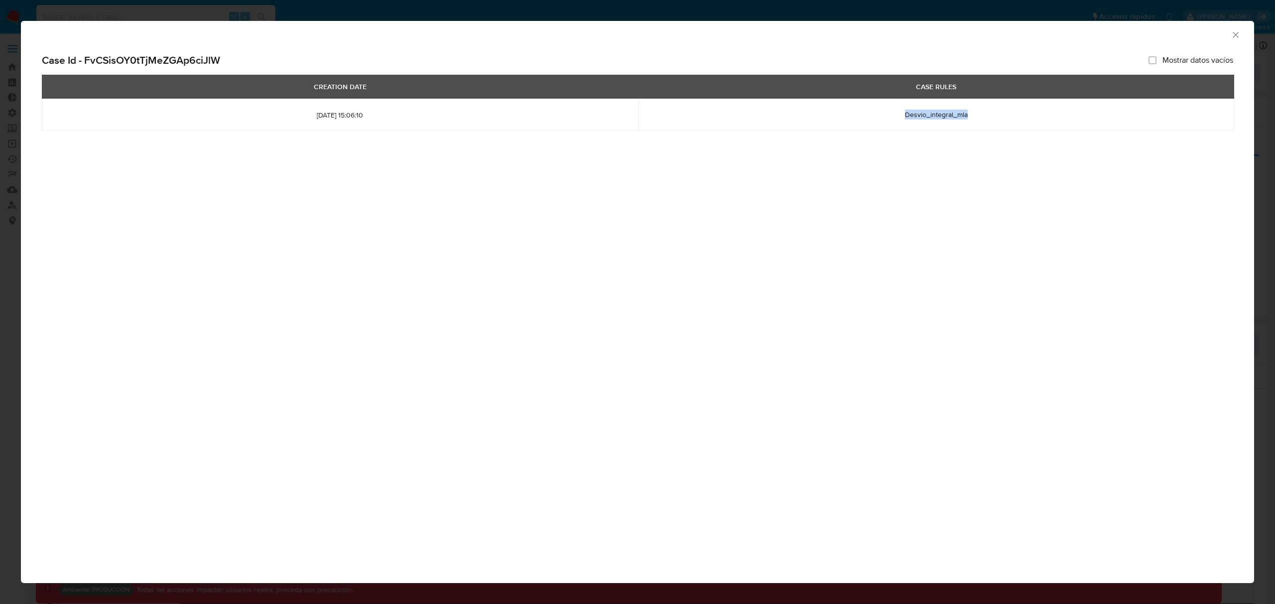  I want to click on div: CREATION DATE, so click(340, 87).